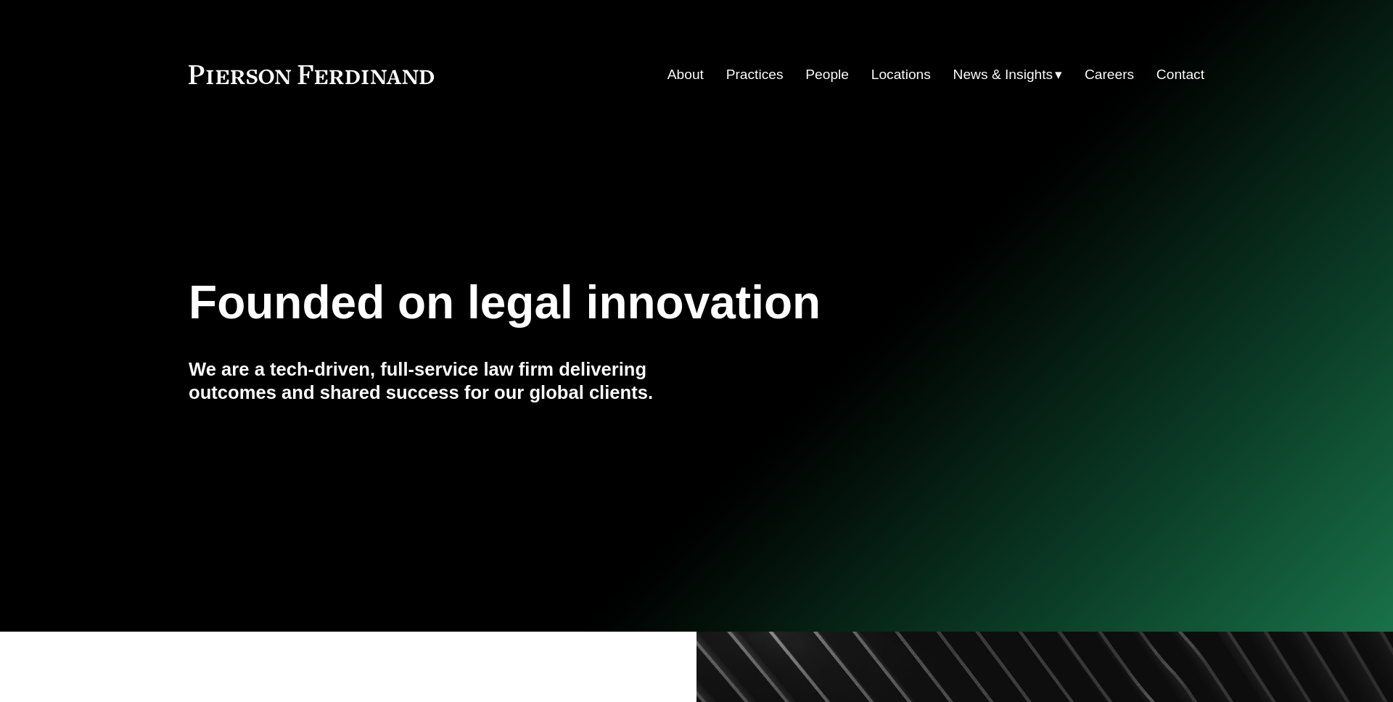 This screenshot has height=702, width=1393. I want to click on a: Contact, so click(1180, 75).